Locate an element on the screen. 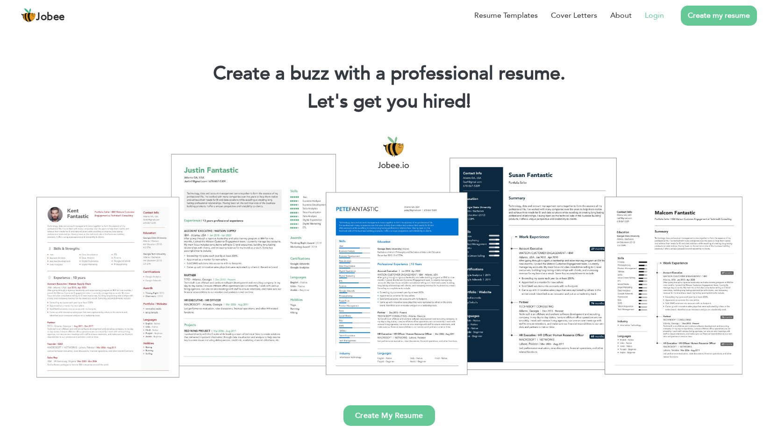  a: Cover Letters is located at coordinates (574, 15).